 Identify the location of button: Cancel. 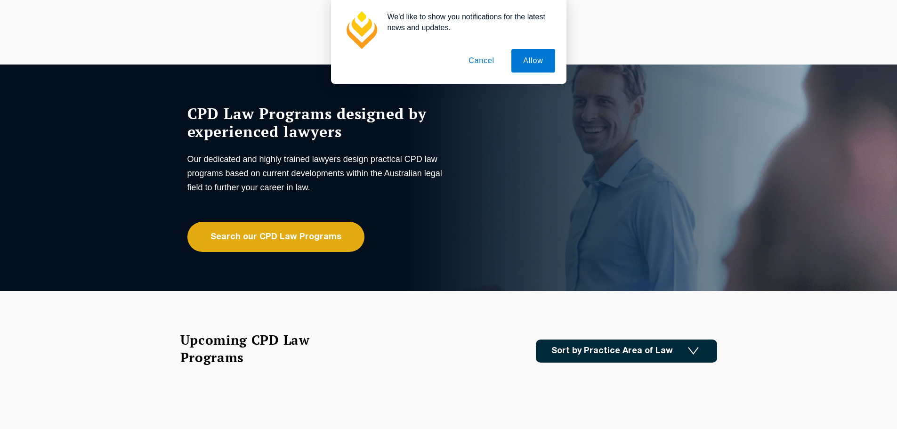
(481, 61).